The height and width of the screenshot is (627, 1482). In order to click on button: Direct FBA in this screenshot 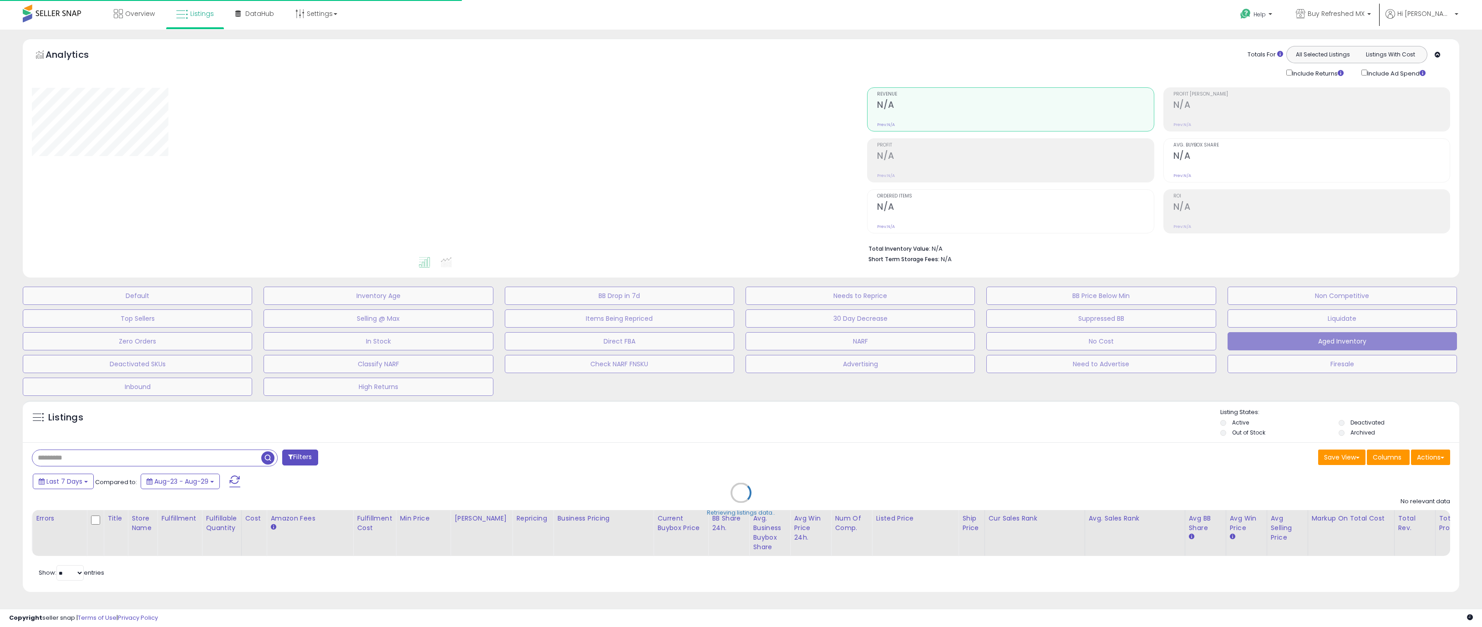, I will do `click(620, 341)`.